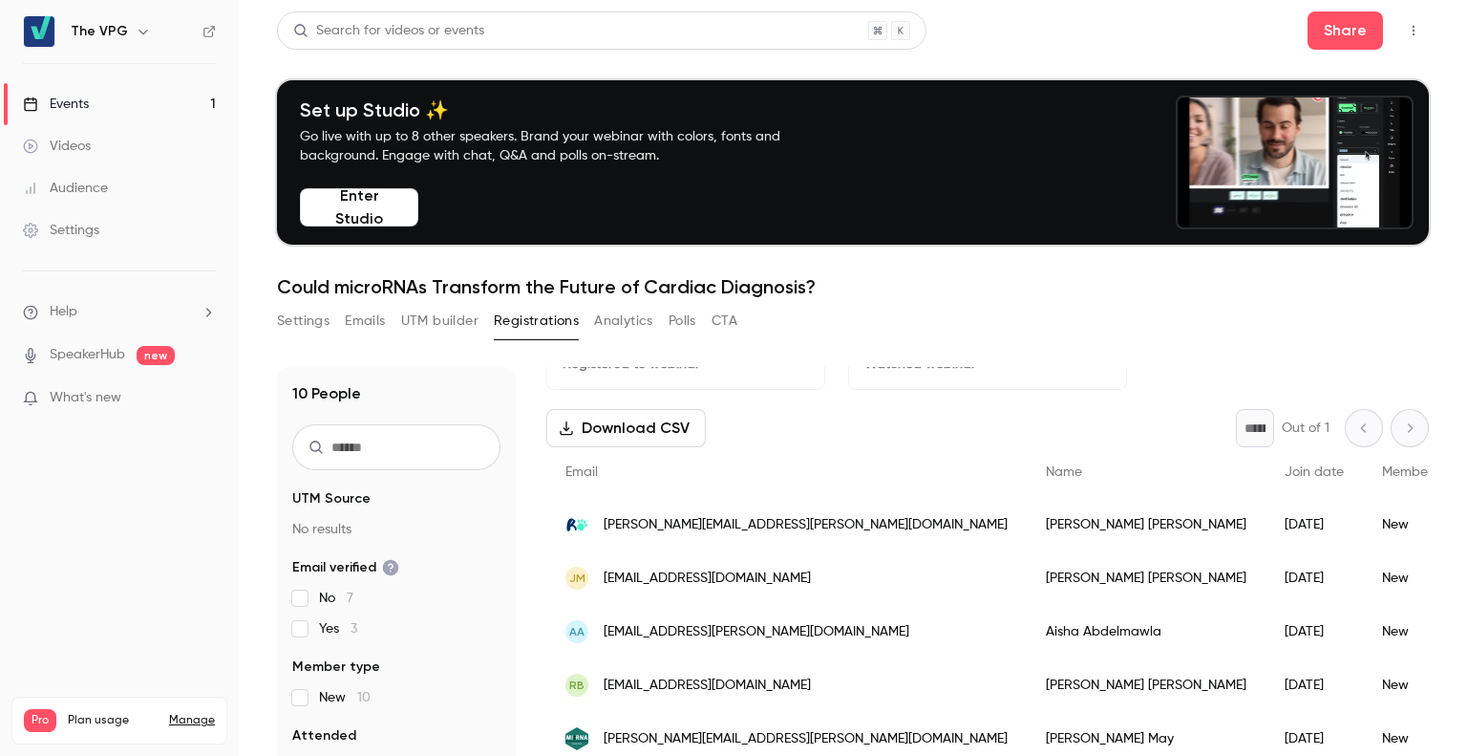  Describe the element at coordinates (1314, 472) in the screenshot. I see `span: Join date` at that location.